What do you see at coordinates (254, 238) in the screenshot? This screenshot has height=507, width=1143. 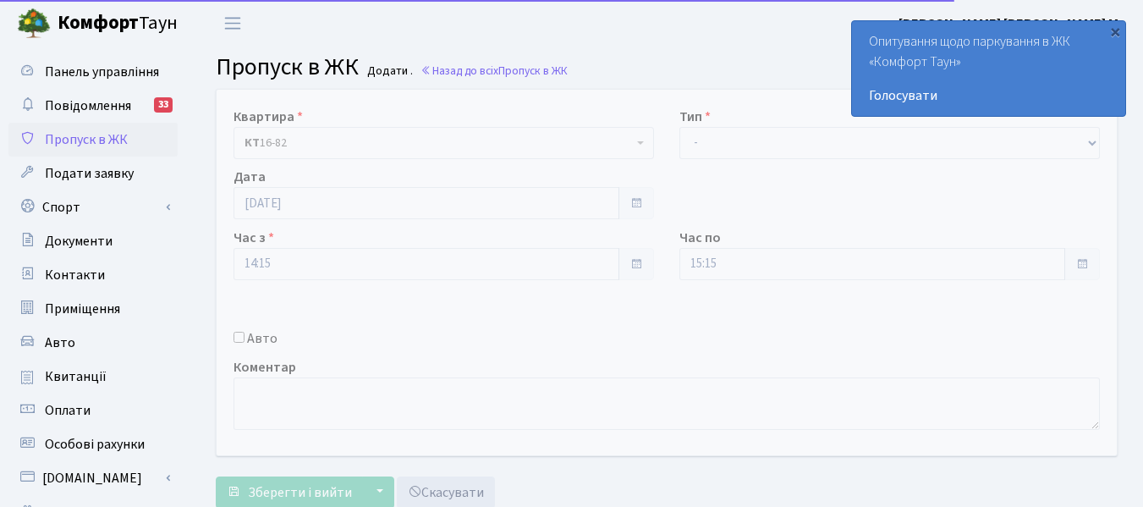 I see `label: Час з` at bounding box center [254, 238].